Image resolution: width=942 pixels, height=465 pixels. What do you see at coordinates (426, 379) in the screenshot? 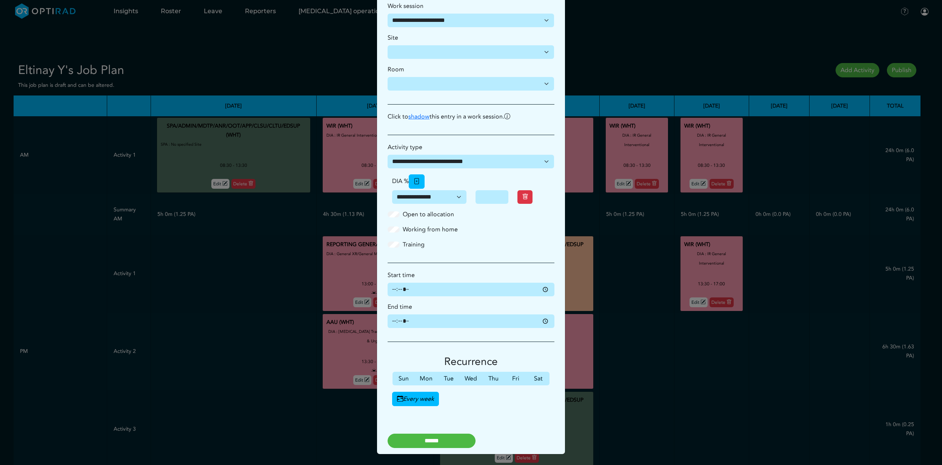
I see `label: Mon` at bounding box center [426, 379].